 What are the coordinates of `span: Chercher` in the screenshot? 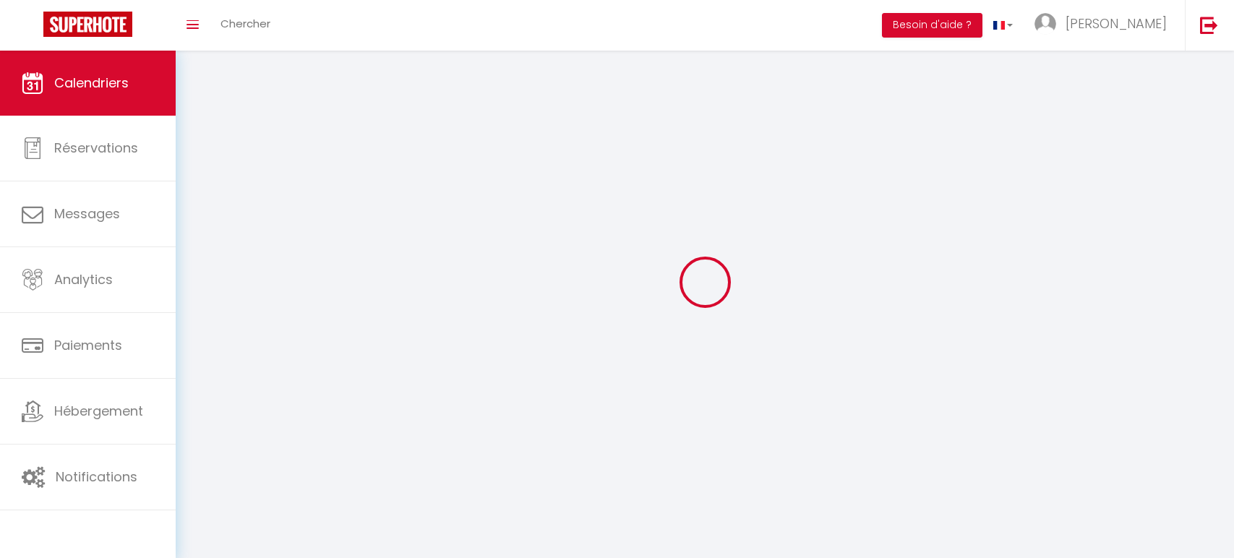 It's located at (245, 23).